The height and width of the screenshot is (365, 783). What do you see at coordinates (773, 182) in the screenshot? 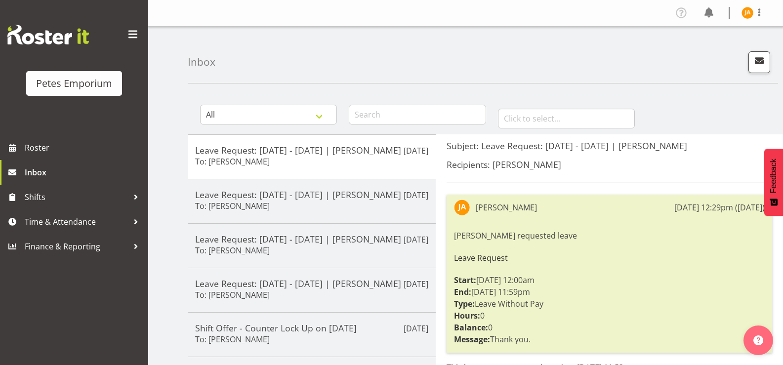
I see `button: Feedback - Show survey` at bounding box center [773, 182].